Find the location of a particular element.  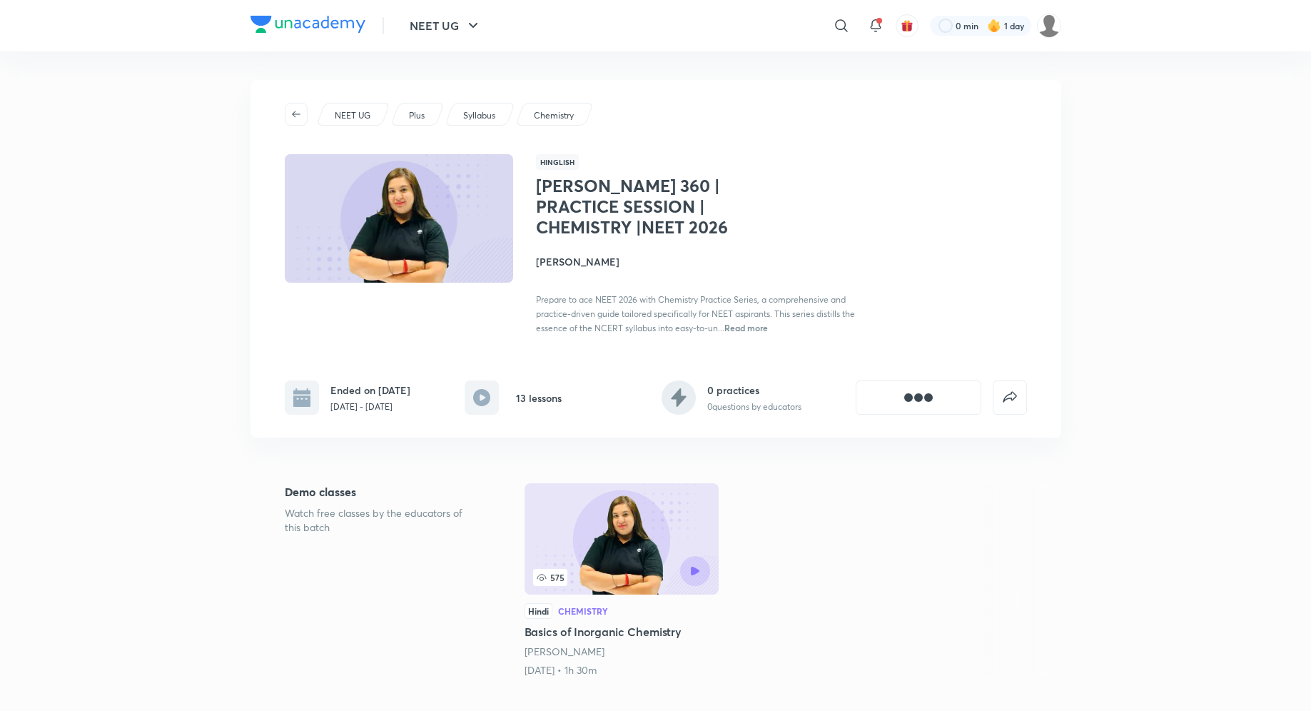

p: NEET UG is located at coordinates (353, 116).